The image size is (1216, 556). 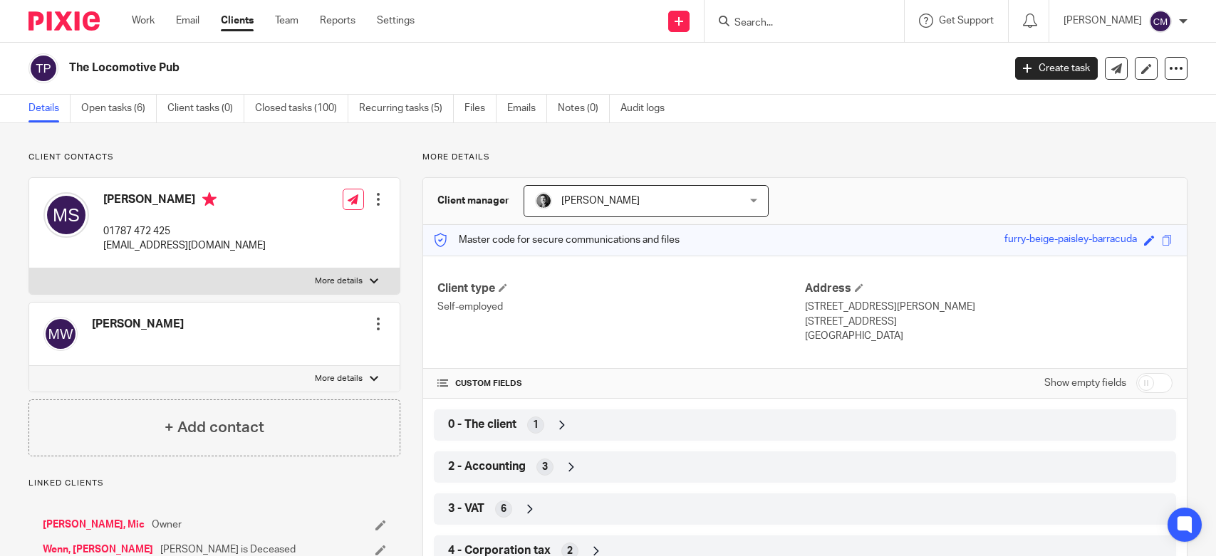 I want to click on p: Self-employed, so click(x=621, y=307).